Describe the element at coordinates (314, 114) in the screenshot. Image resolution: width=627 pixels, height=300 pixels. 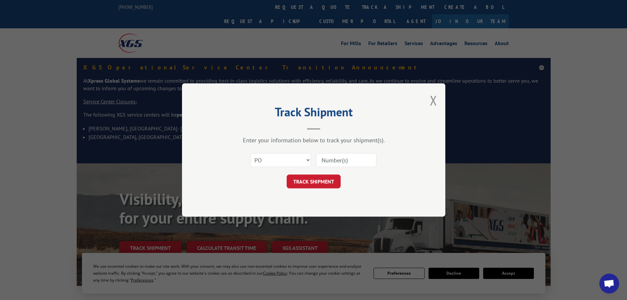
I see `h2: Track Shipment` at that location.